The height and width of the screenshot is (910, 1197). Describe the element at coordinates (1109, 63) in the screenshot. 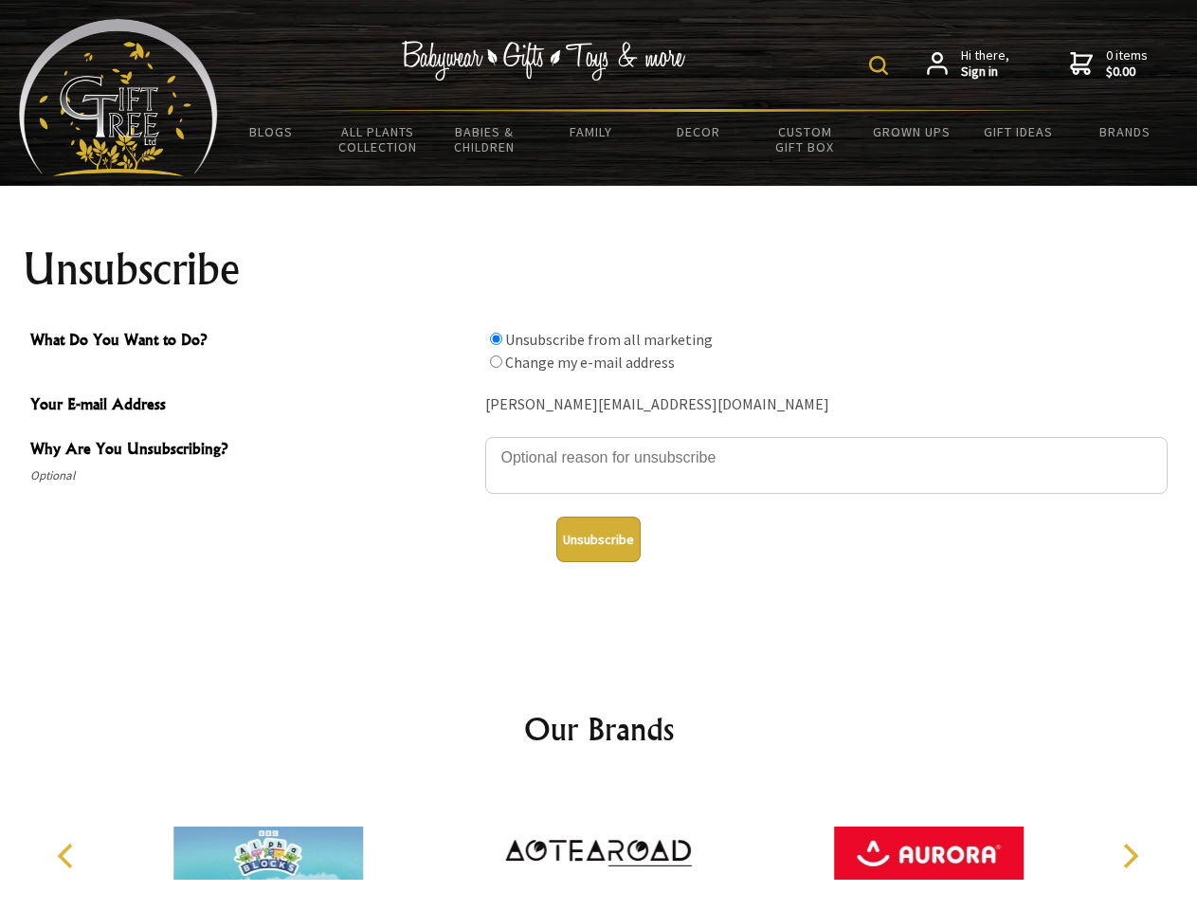

I see `a: 0 items$0.00` at that location.